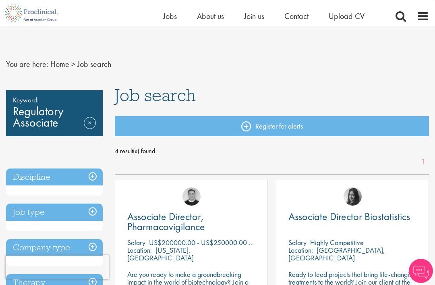 Image resolution: width=435 pixels, height=285 pixels. I want to click on a: Bo Forsen, so click(191, 196).